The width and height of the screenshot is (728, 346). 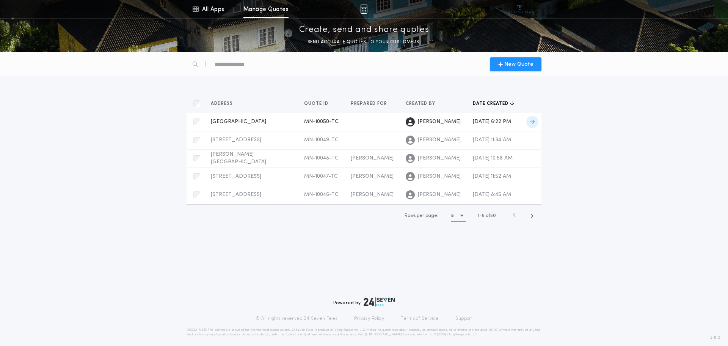 I want to click on span: of 50, so click(x=491, y=215).